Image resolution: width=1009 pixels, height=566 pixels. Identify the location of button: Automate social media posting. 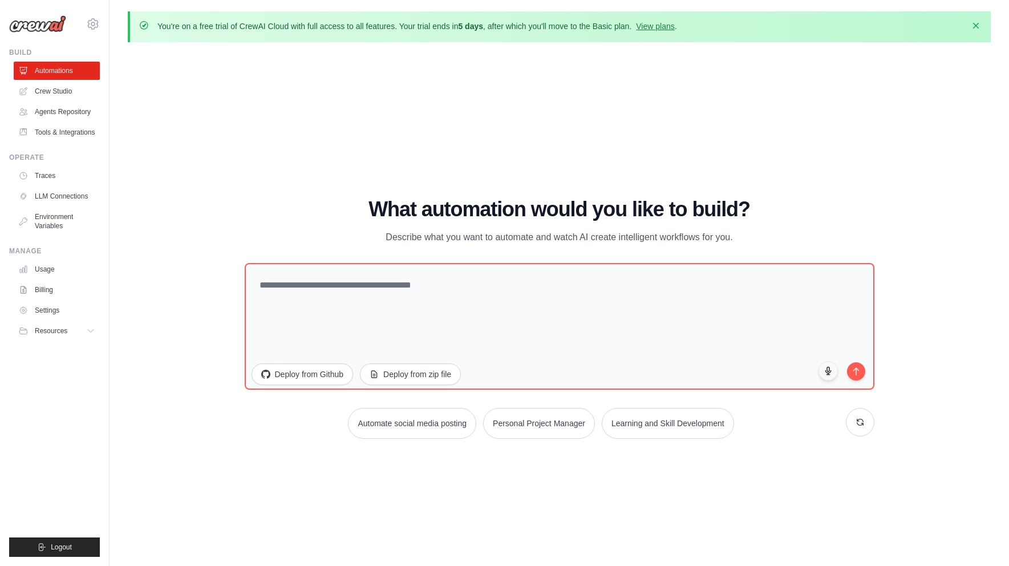
(412, 423).